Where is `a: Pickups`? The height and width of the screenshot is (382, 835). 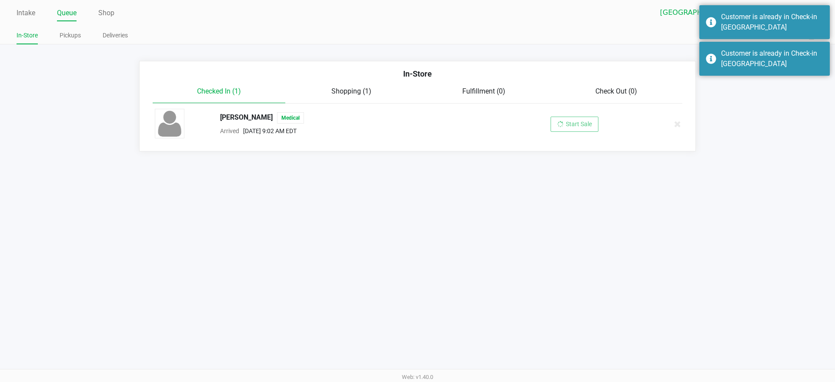
a: Pickups is located at coordinates (70, 35).